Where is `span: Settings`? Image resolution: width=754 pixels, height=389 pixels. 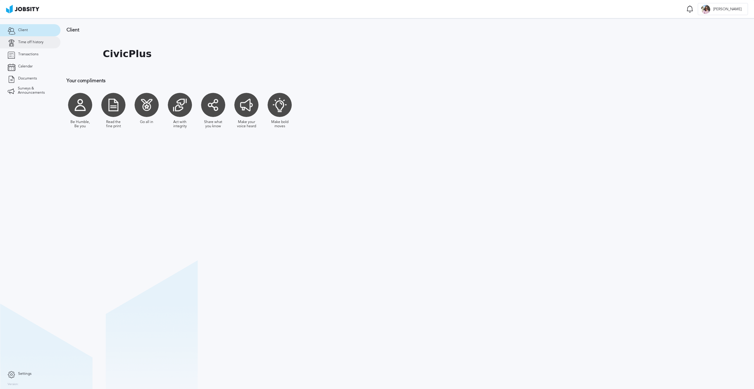 span: Settings is located at coordinates (25, 374).